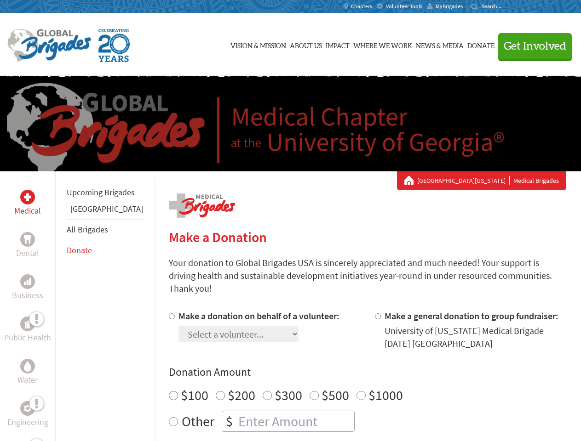 This screenshot has width=581, height=441. Describe the element at coordinates (28, 204) in the screenshot. I see `a: MedicalMedical` at that location.